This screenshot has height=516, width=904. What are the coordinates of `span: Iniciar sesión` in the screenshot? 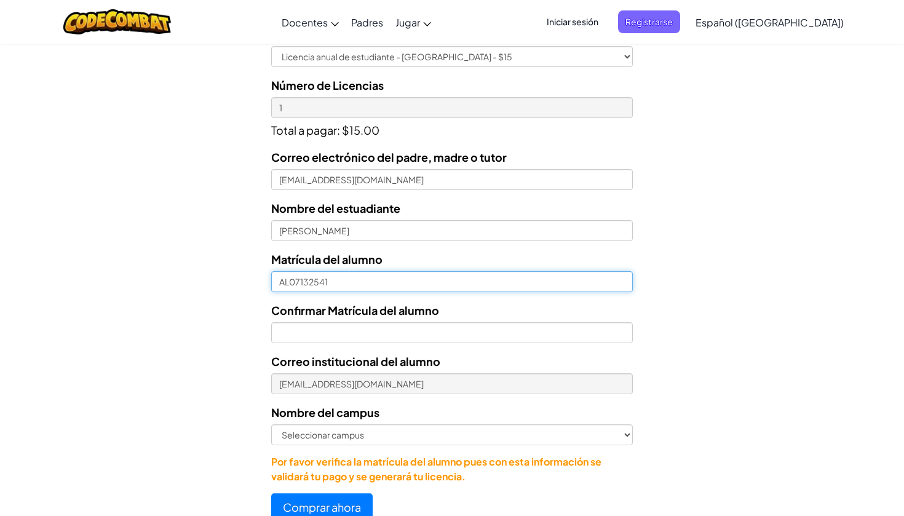 It's located at (572, 22).